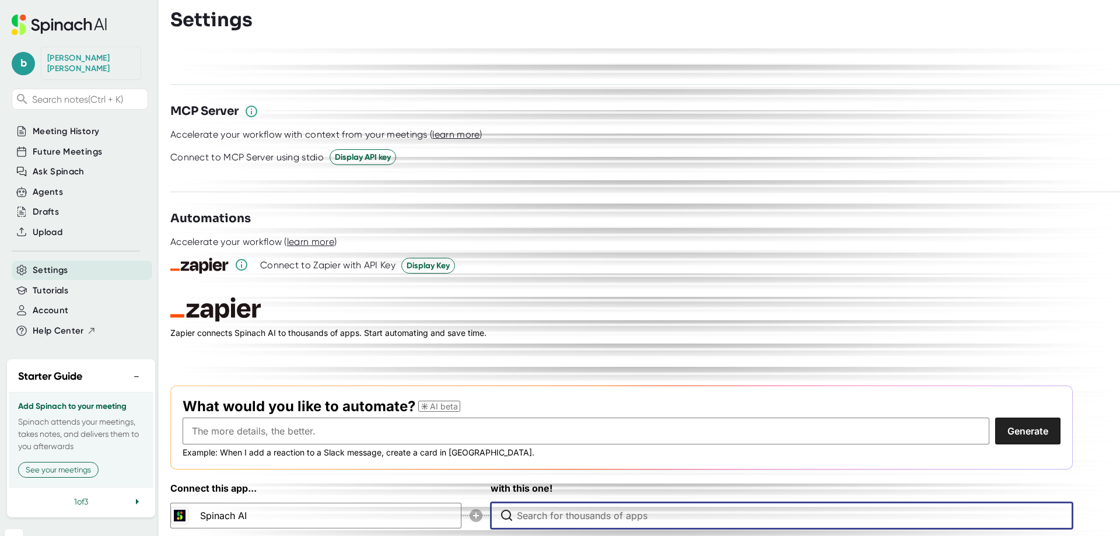 The width and height of the screenshot is (1120, 536). What do you see at coordinates (428, 265) in the screenshot?
I see `button: Display Key` at bounding box center [428, 265].